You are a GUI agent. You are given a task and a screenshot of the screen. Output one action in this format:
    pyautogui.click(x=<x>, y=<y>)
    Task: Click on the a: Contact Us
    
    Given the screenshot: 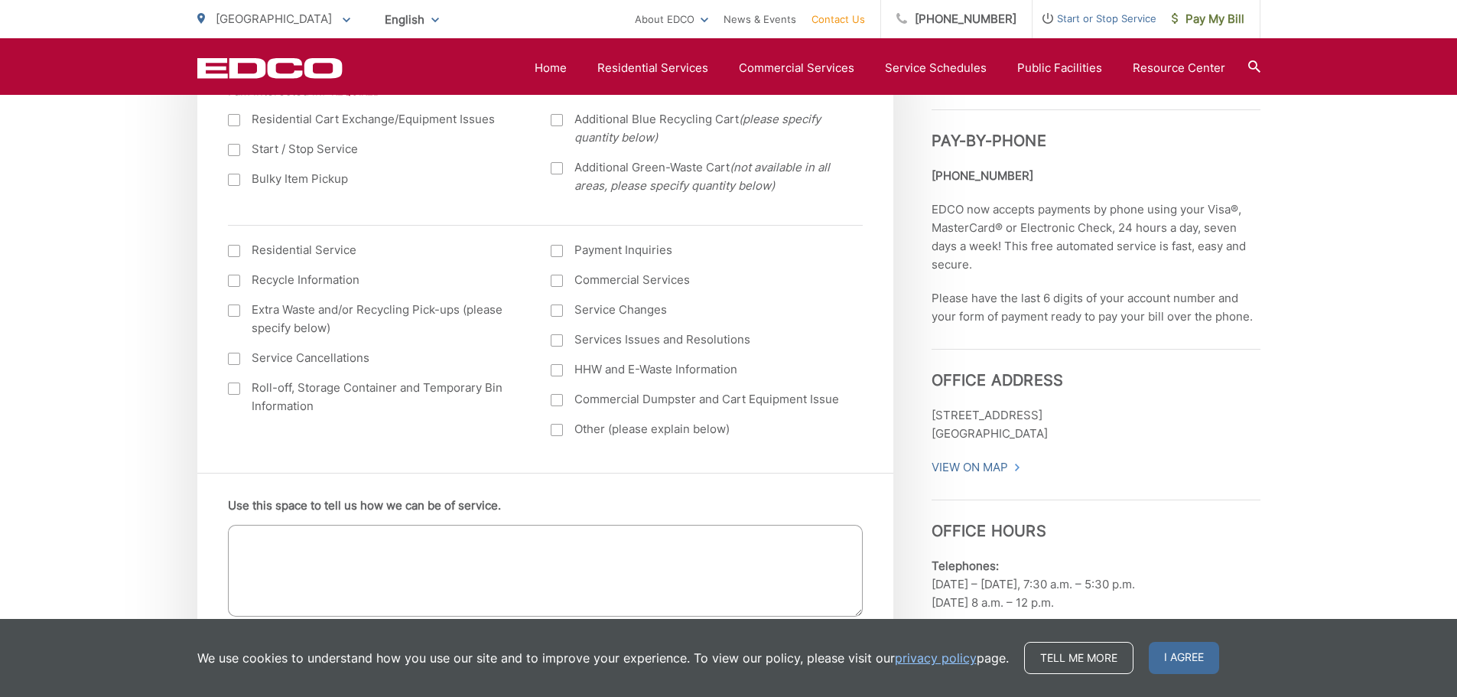 What is the action you would take?
    pyautogui.click(x=838, y=19)
    